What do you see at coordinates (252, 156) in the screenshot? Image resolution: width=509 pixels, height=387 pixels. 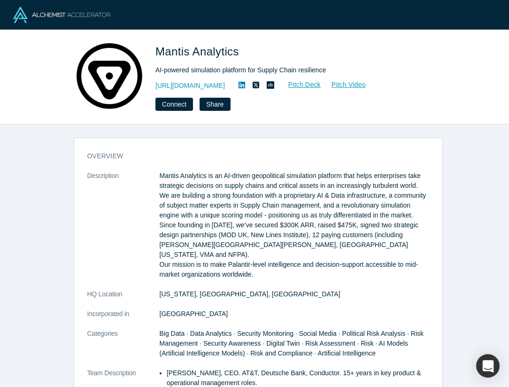 I see `h3: overview` at bounding box center [252, 156].